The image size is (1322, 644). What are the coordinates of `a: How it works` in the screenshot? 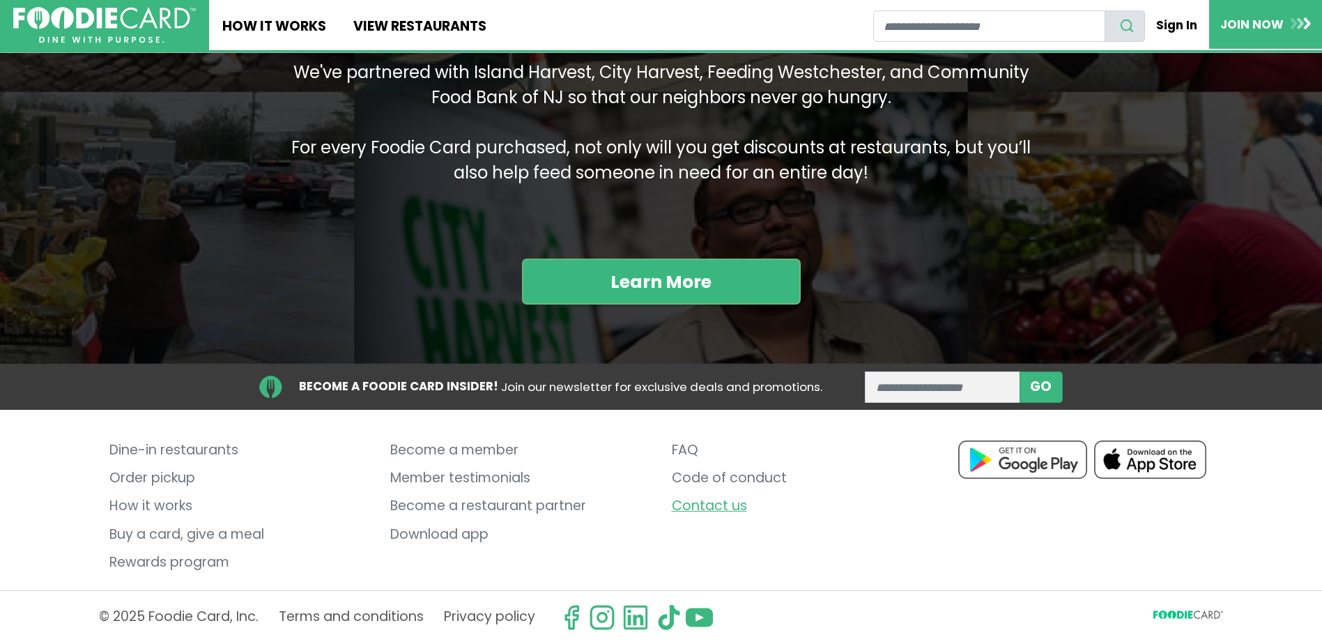 It's located at (239, 506).